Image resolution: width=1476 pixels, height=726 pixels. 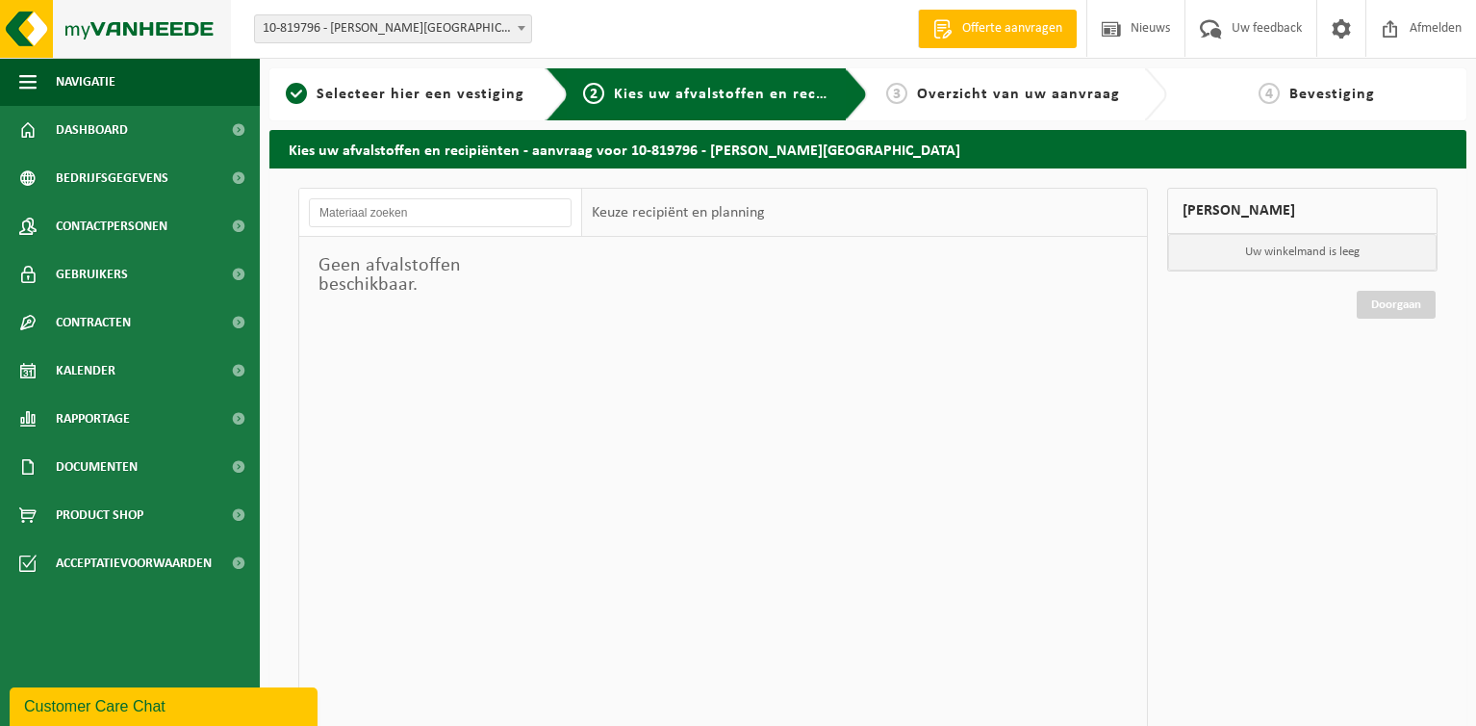 I want to click on a: 1Selecteer hier een vestiging, so click(x=404, y=94).